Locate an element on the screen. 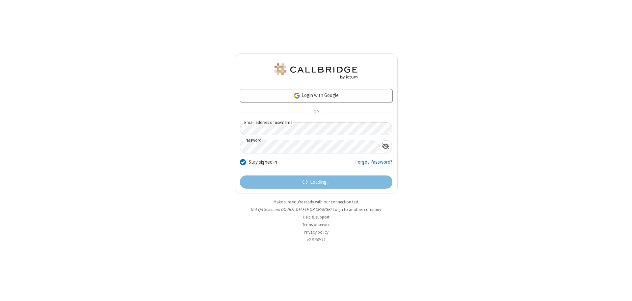 The height and width of the screenshot is (301, 632). a: Privacy policy is located at coordinates (316, 232).